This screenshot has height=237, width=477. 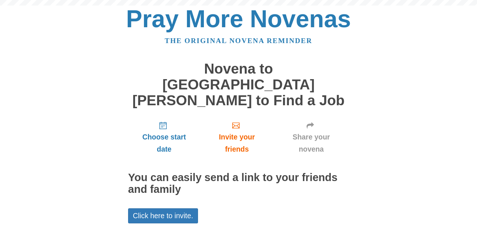 I want to click on span: Share your novena, so click(x=311, y=143).